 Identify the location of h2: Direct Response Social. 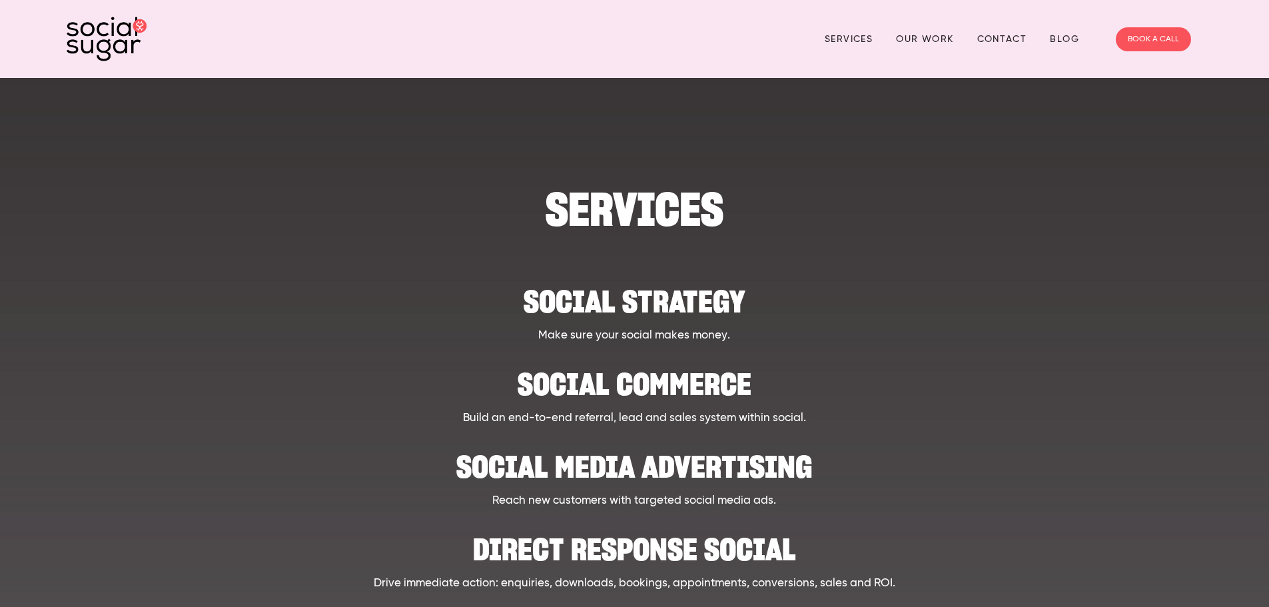
(634, 542).